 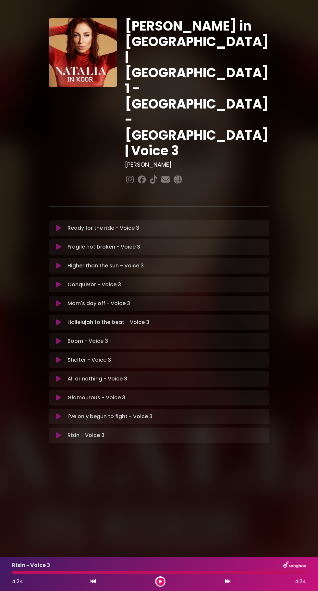 What do you see at coordinates (110, 416) in the screenshot?
I see `p: I've only begun to fight - Voice 3` at bounding box center [110, 416].